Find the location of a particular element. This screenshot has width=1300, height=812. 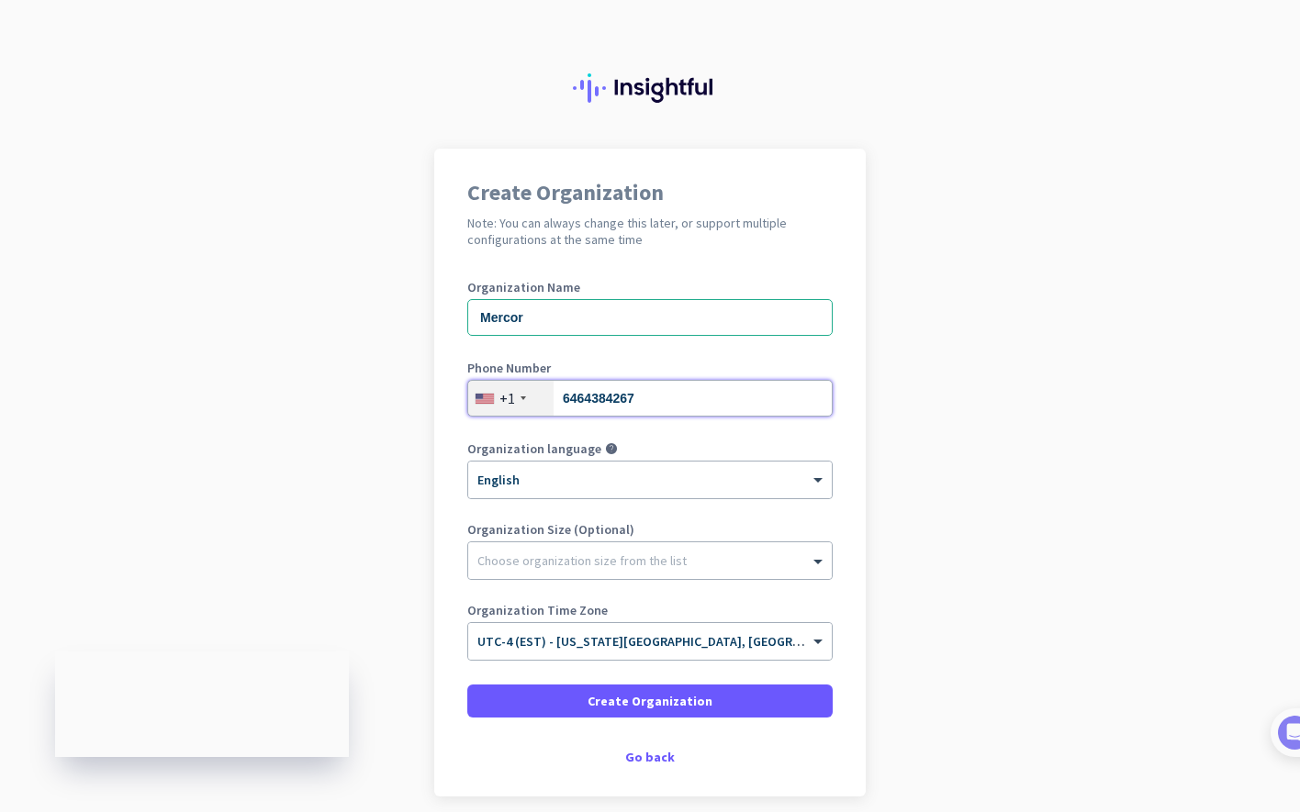

button: Create Organization is located at coordinates (650, 701).